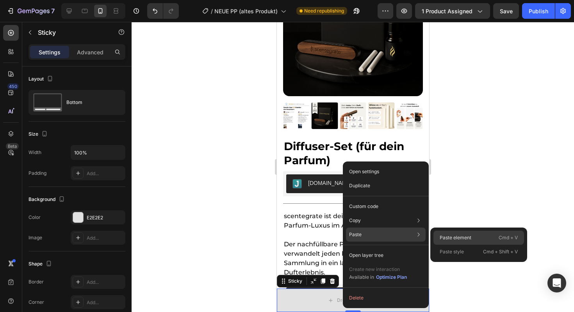 The width and height of the screenshot is (574, 312). Describe the element at coordinates (90, 102) in the screenshot. I see `div: Bottom` at that location.